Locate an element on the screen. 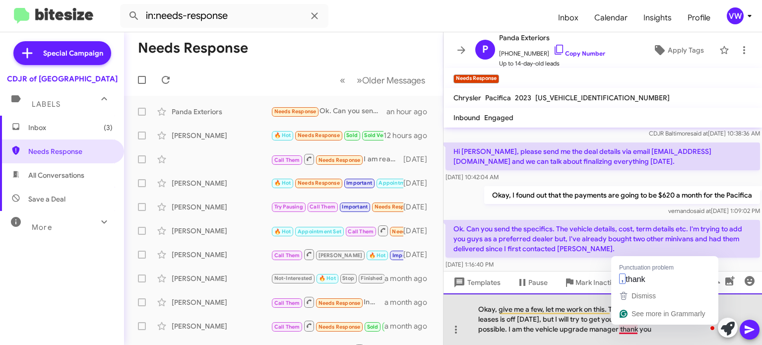 The image size is (762, 345). button: Previous is located at coordinates (342, 80).